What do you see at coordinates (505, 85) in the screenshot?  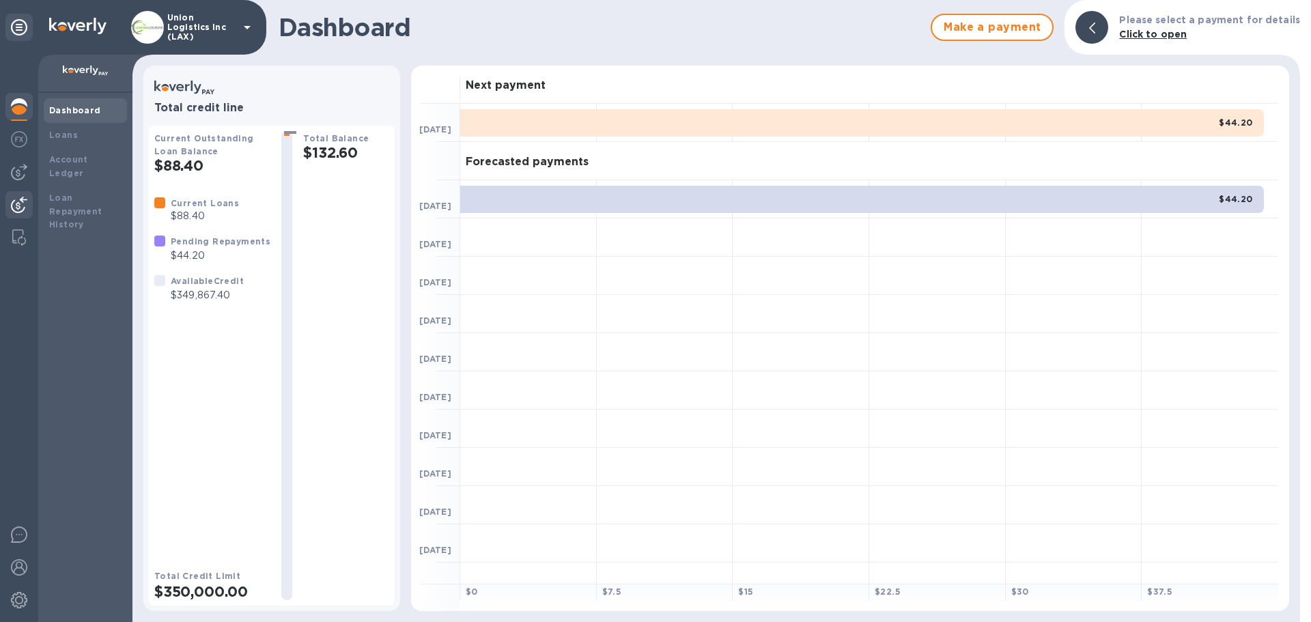 I see `h3: Next payment` at bounding box center [505, 85].